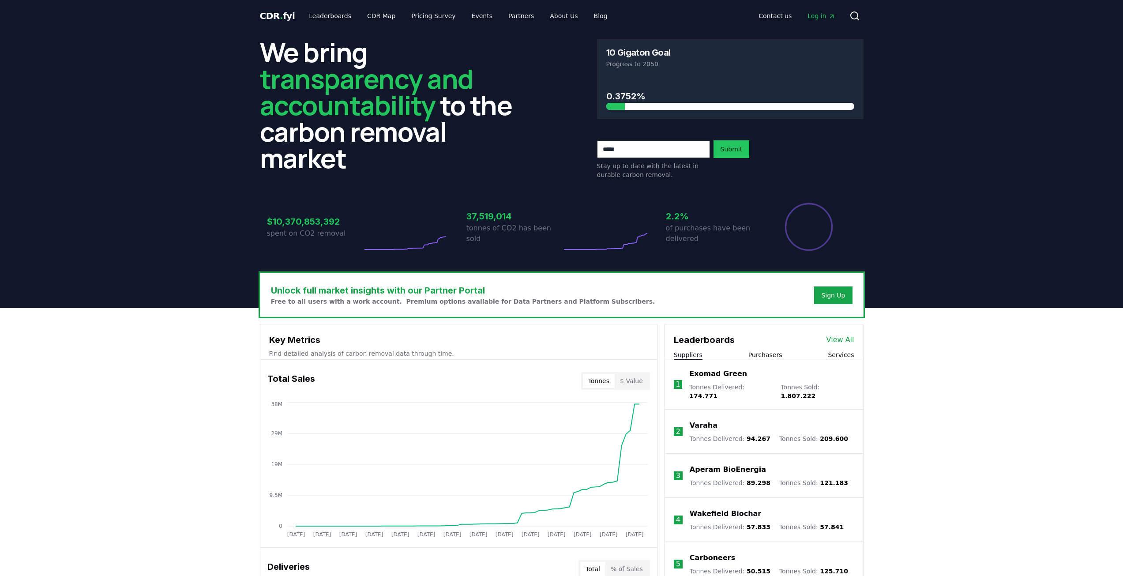  Describe the element at coordinates (653, 170) in the screenshot. I see `p: Stay up to date with the latest in durable carbon removal.` at that location.